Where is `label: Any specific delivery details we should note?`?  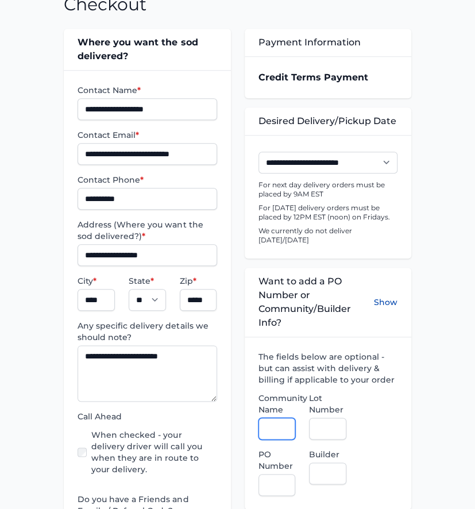
label: Any specific delivery details we should note? is located at coordinates (147, 332).